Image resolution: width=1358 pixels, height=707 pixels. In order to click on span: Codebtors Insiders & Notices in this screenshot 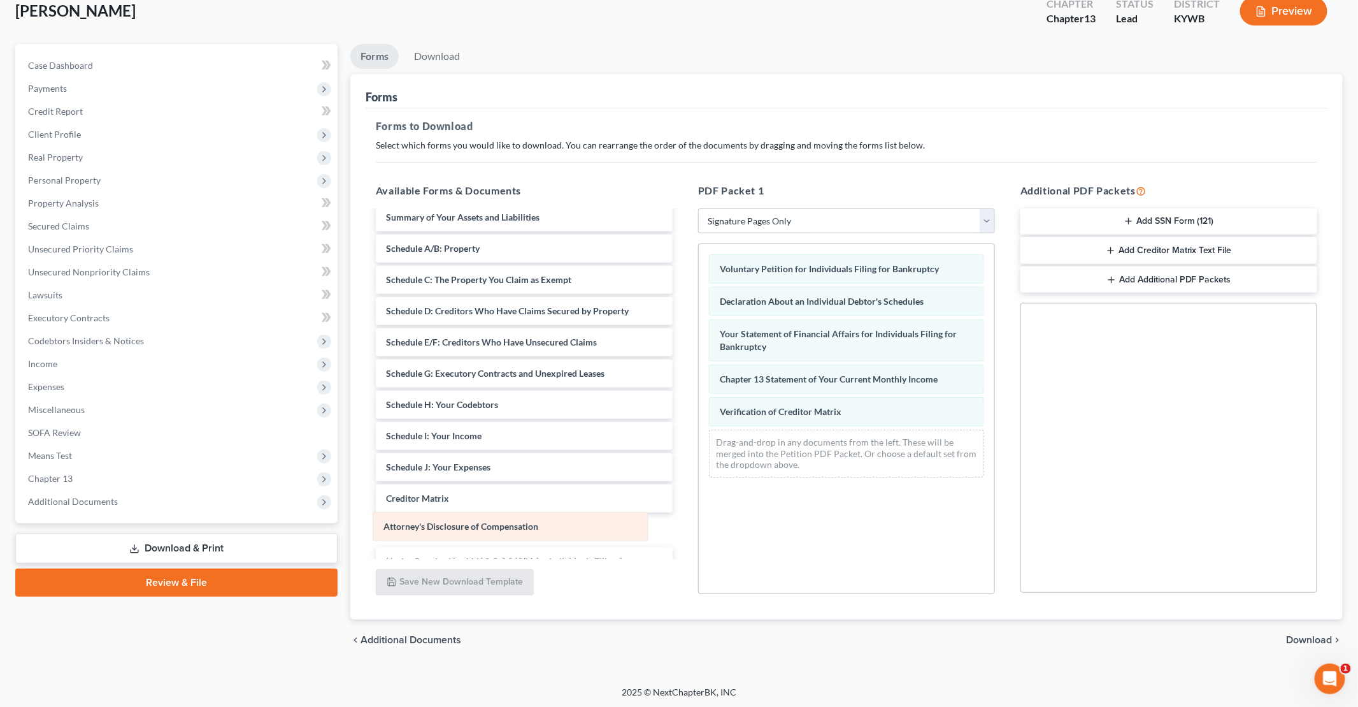, I will do `click(86, 340)`.